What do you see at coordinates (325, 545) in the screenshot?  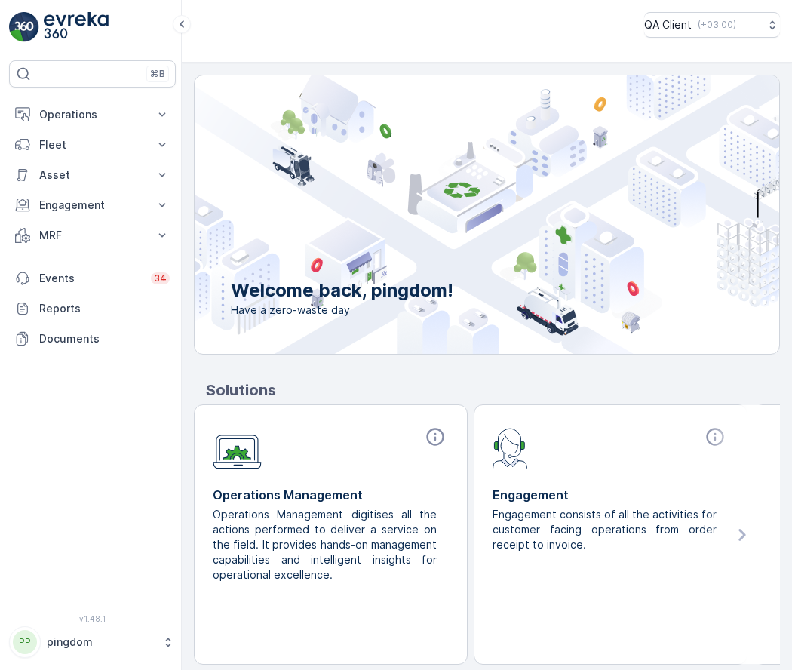 I see `p: Operations Management digitises all the actions performed to deliver a service on the field. It p...` at bounding box center [325, 545].